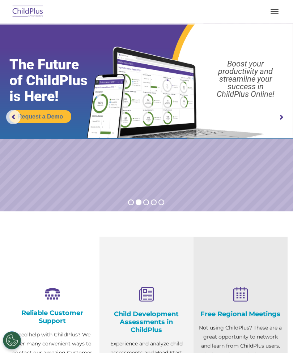 This screenshot has width=293, height=353. What do you see at coordinates (40, 116) in the screenshot?
I see `a: Request a Demo` at bounding box center [40, 116].